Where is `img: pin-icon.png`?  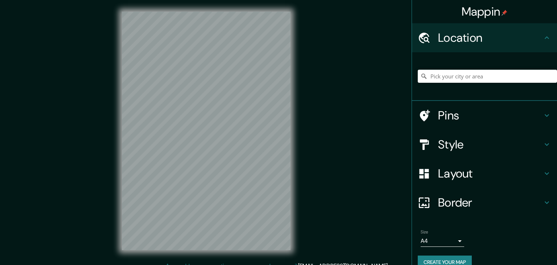
img: pin-icon.png is located at coordinates (504, 13).